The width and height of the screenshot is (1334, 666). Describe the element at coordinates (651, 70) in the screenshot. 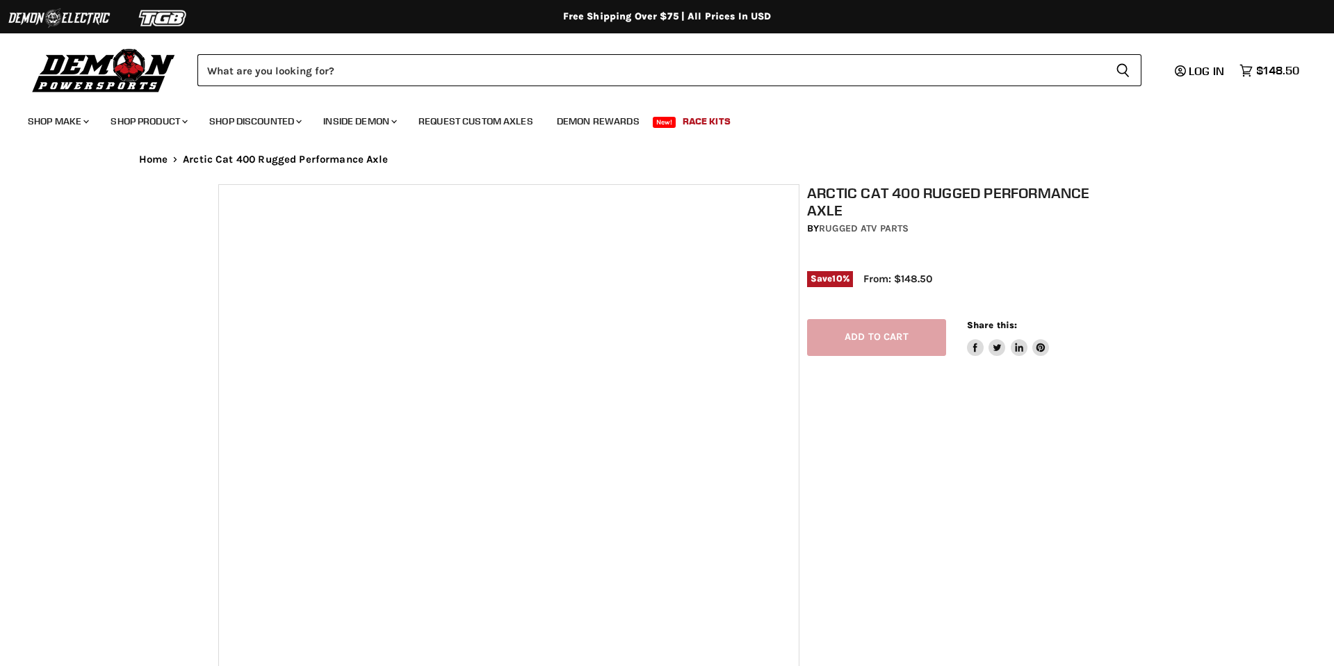

I see `input: Search` at that location.